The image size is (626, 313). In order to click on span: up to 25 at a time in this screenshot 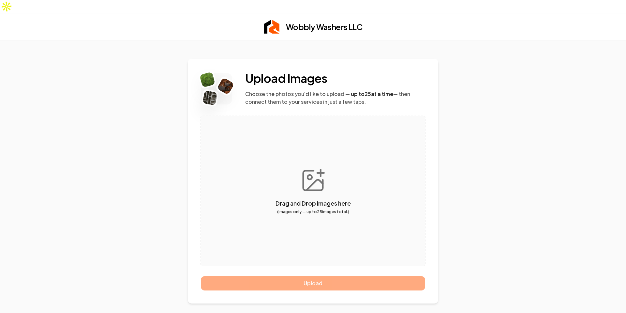, I will do `click(372, 94)`.